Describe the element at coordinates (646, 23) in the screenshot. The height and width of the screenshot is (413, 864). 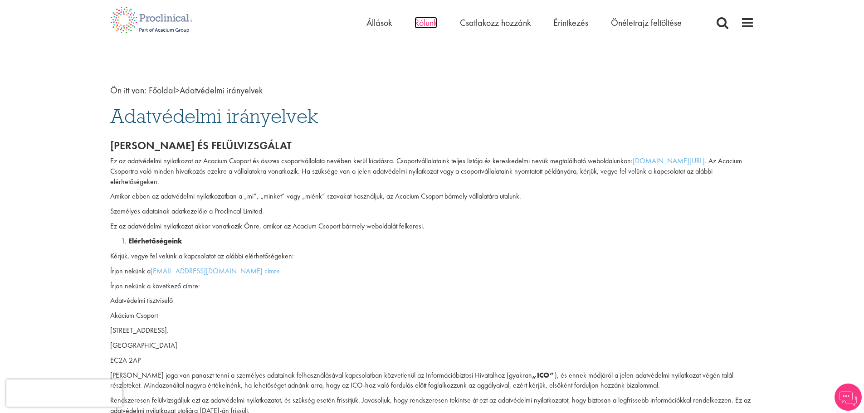
I see `font: Önéletrajz feltöltése` at that location.